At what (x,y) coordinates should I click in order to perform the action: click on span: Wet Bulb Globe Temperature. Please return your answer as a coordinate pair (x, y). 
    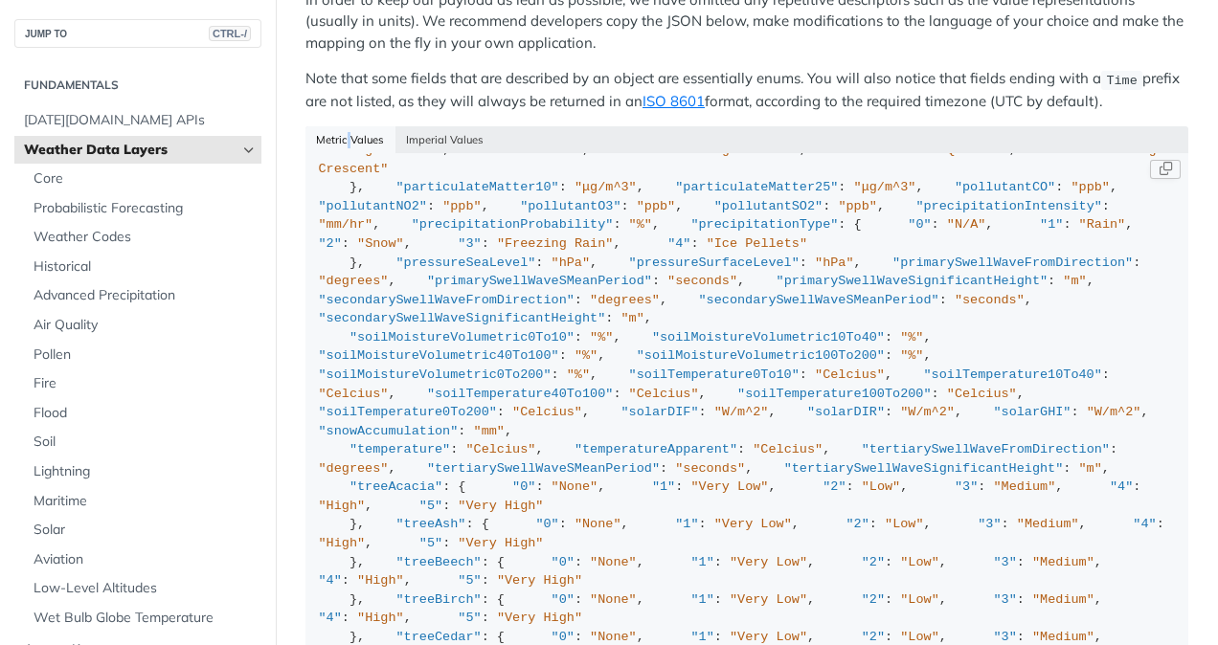
    Looking at the image, I should click on (145, 619).